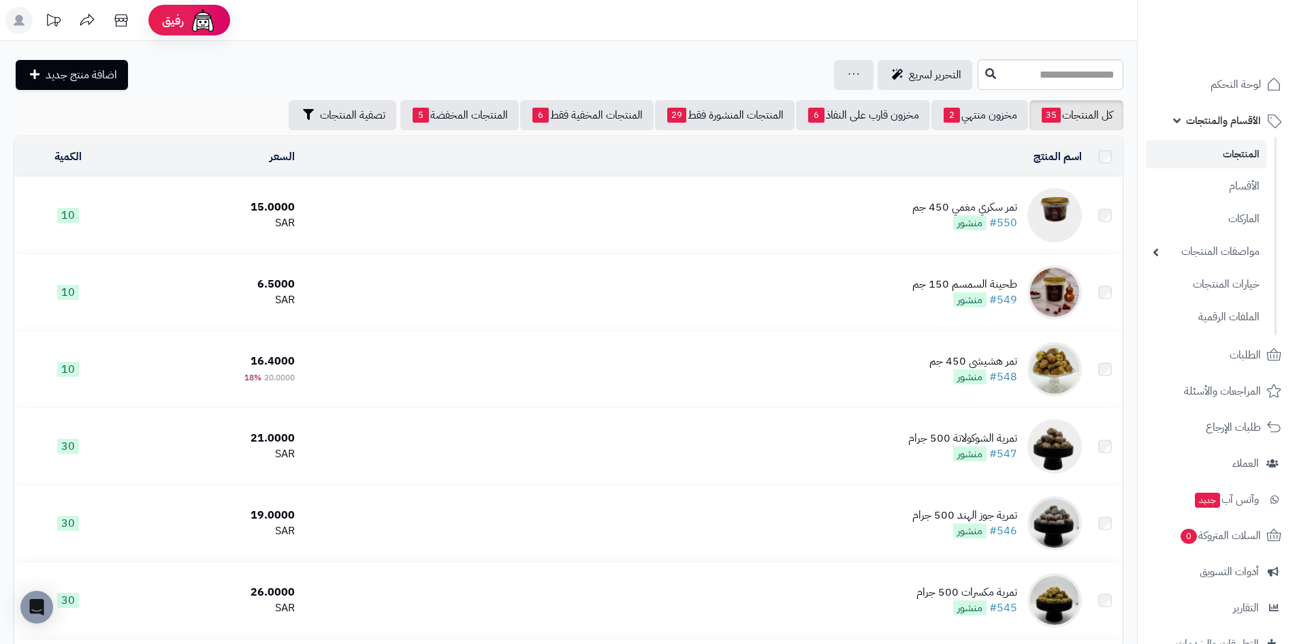 The image size is (1297, 644). What do you see at coordinates (210, 284) in the screenshot?
I see `div: 6.5000` at bounding box center [210, 284].